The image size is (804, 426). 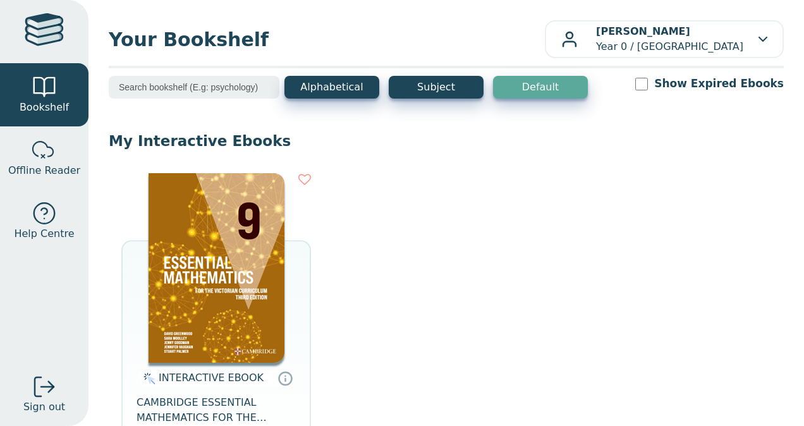 What do you see at coordinates (327, 39) in the screenshot?
I see `span: Your Bookshelf` at bounding box center [327, 39].